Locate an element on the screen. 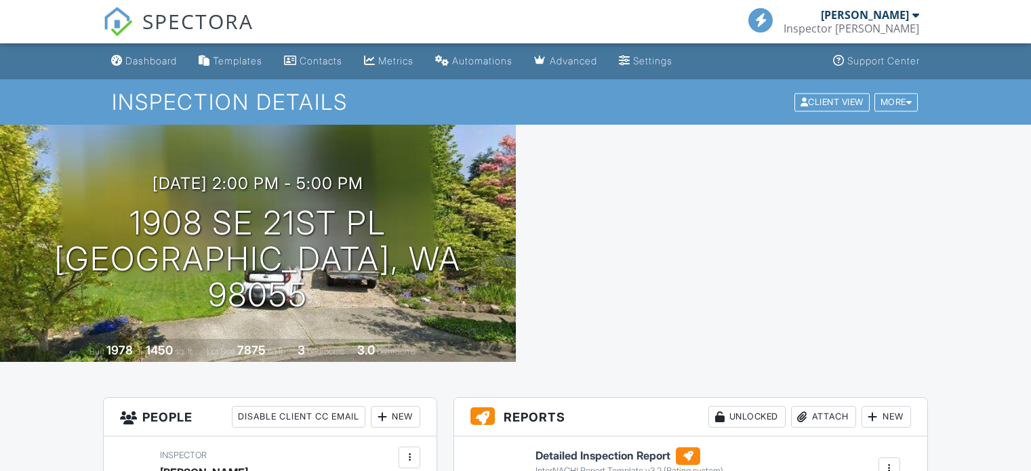  div: 1978 is located at coordinates (119, 350).